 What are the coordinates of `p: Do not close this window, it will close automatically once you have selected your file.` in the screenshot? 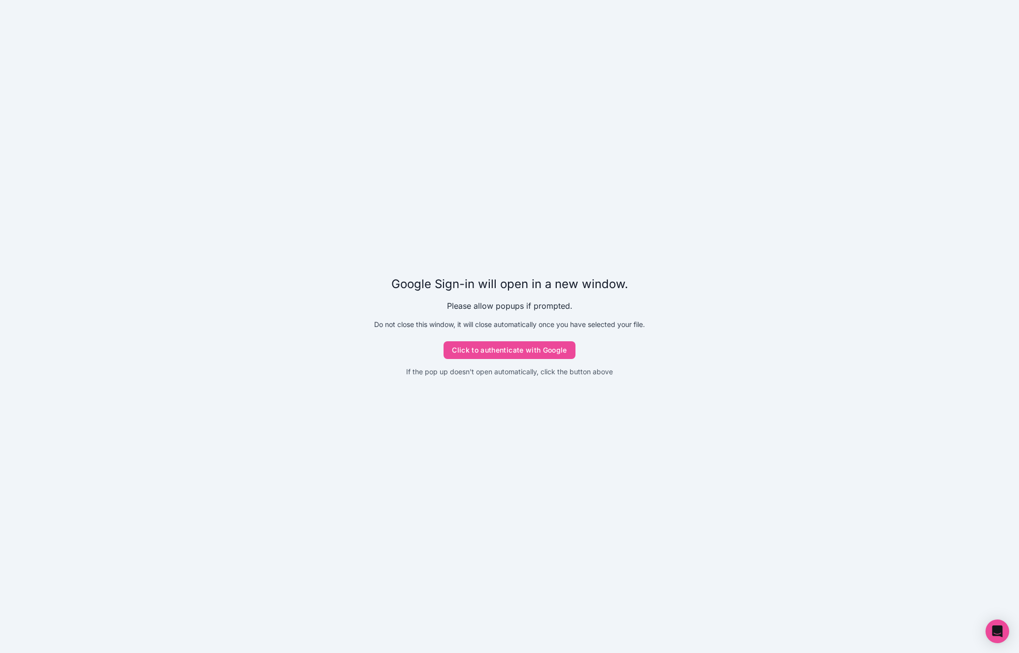 It's located at (509, 324).